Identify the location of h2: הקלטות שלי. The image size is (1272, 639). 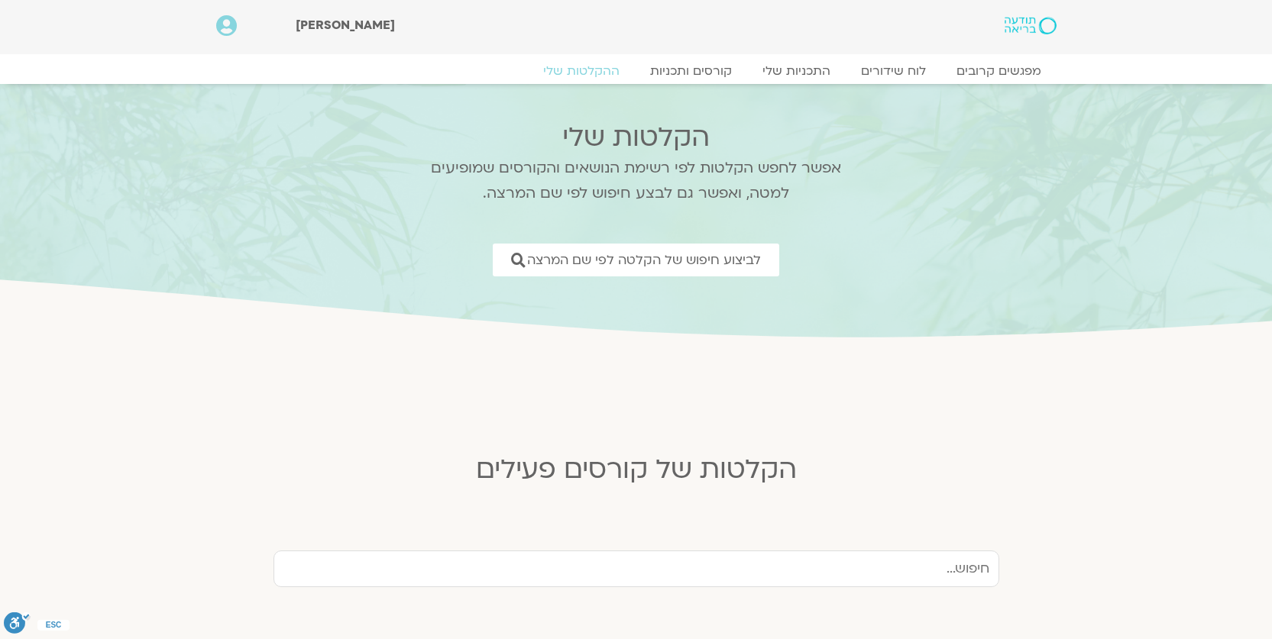
(636, 137).